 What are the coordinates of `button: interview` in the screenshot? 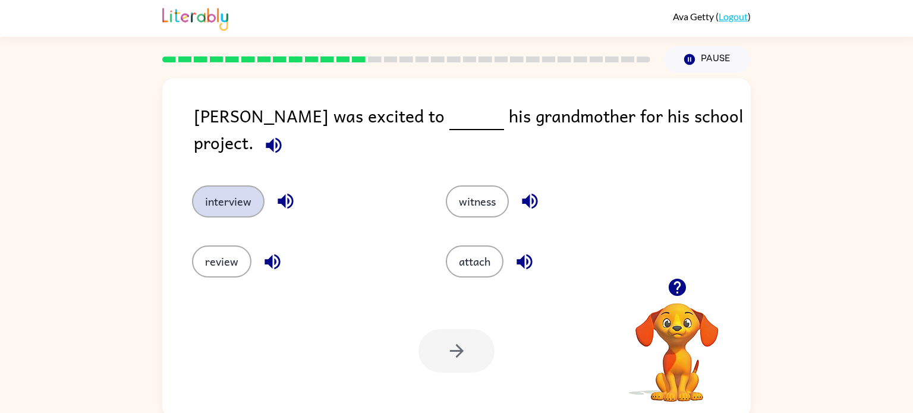 It's located at (228, 201).